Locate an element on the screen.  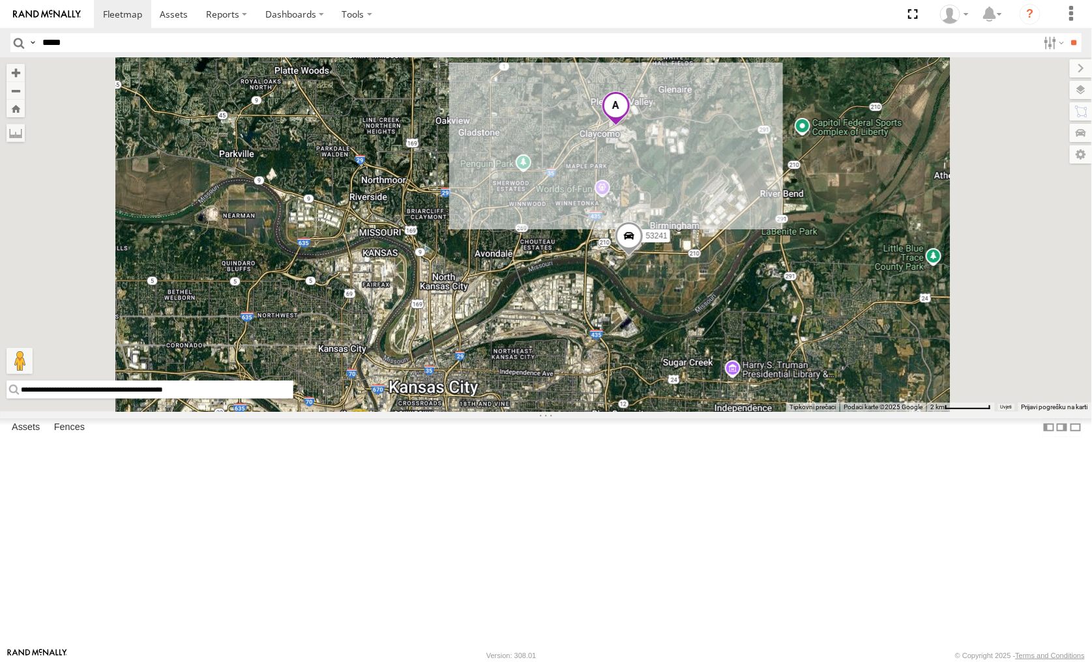
label: Map Settings is located at coordinates (1081, 155).